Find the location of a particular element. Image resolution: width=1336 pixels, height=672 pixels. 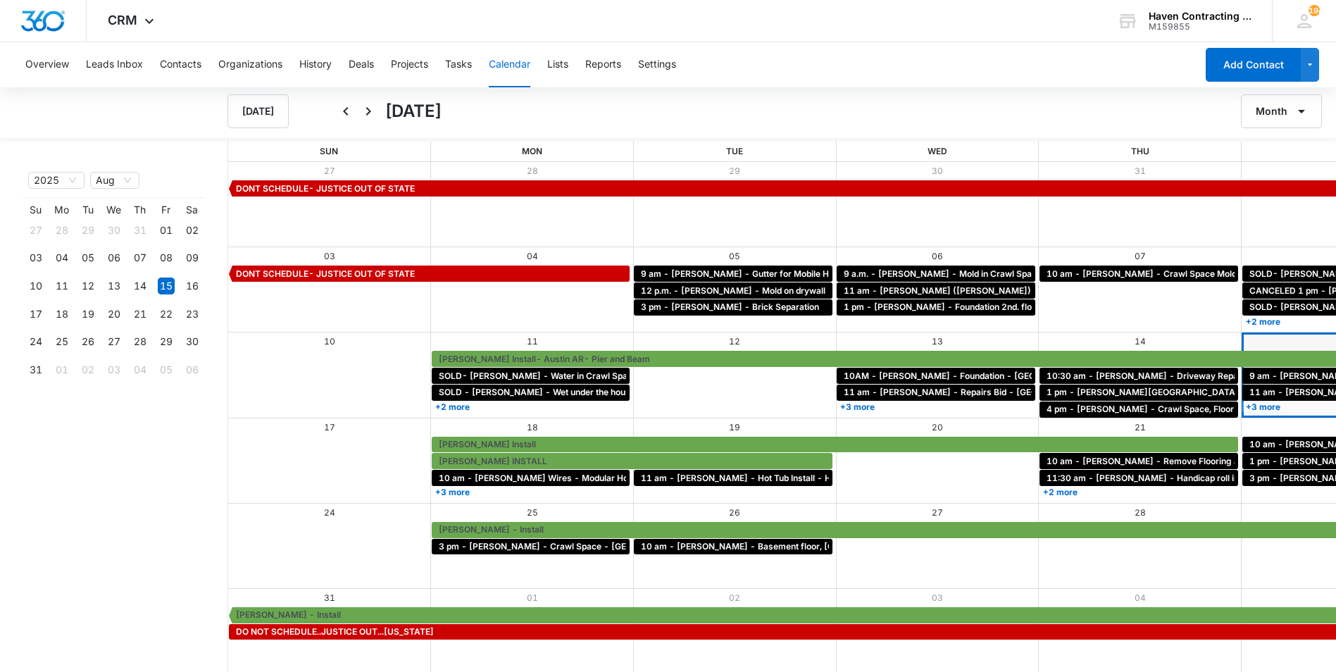

div: 10 am - Corrina Wires - Modular Home uneven floors - Jonesboro is located at coordinates (531, 478).